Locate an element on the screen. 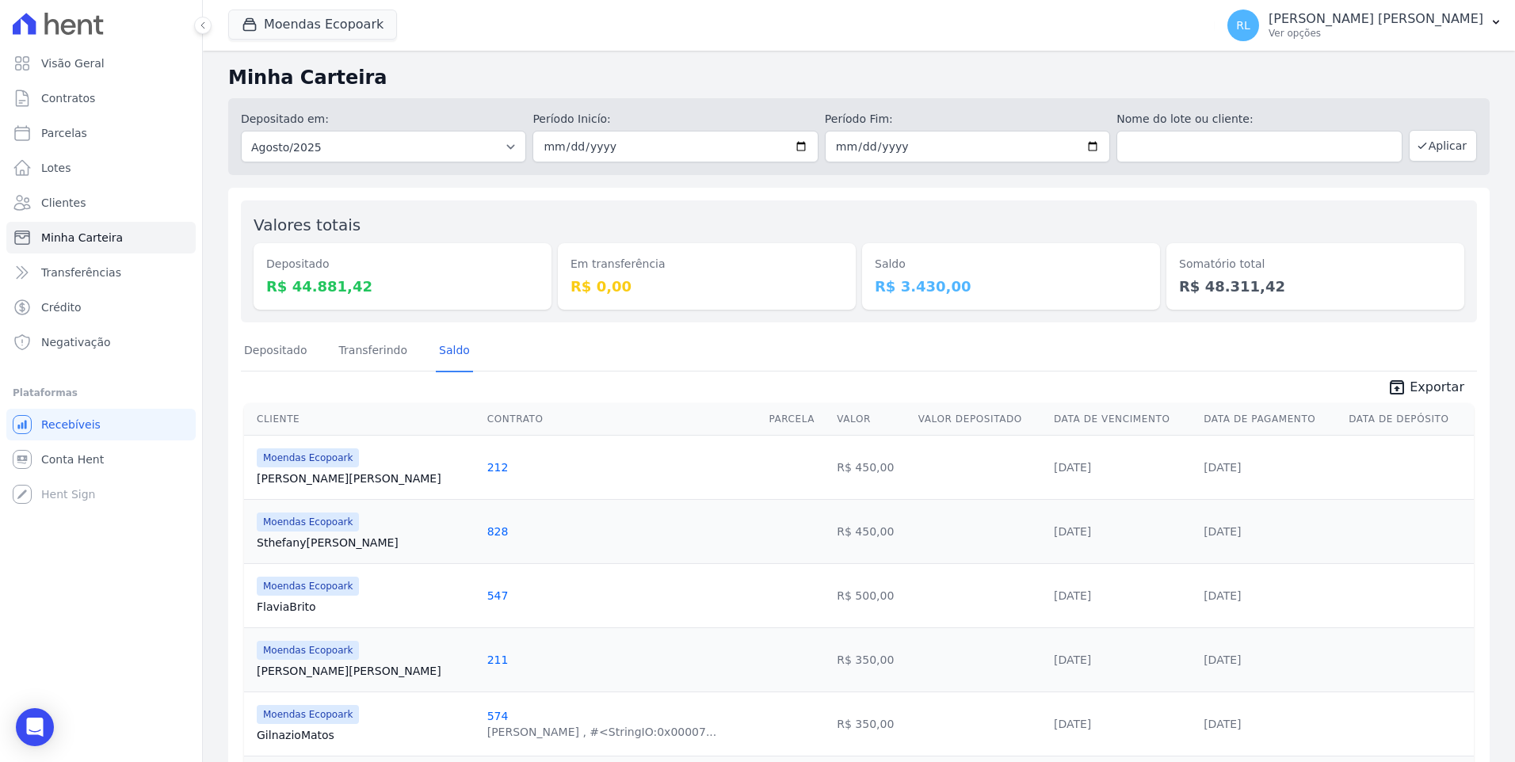 The width and height of the screenshot is (1515, 762). label: Período Inicío: is located at coordinates (675, 119).